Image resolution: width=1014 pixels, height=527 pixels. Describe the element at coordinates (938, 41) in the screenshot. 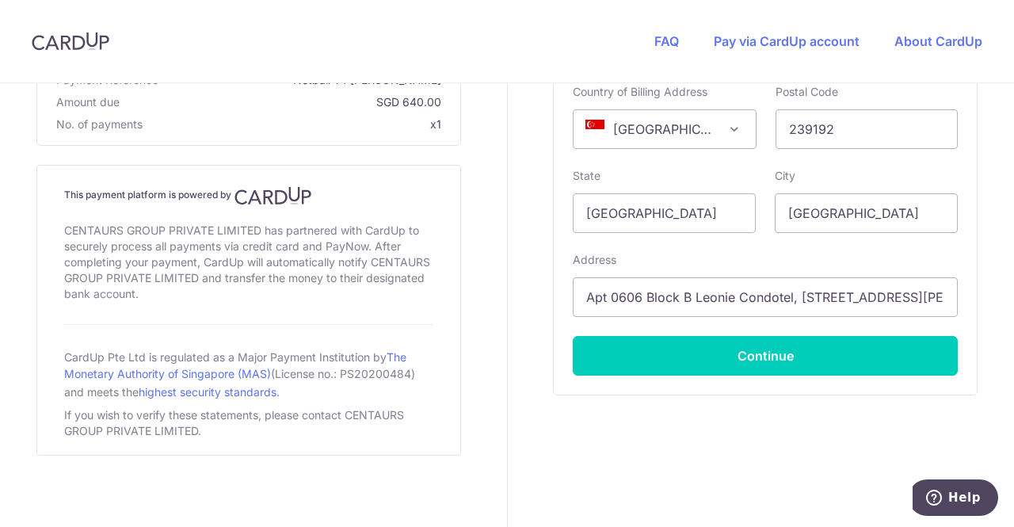

I see `a: About CardUp` at that location.